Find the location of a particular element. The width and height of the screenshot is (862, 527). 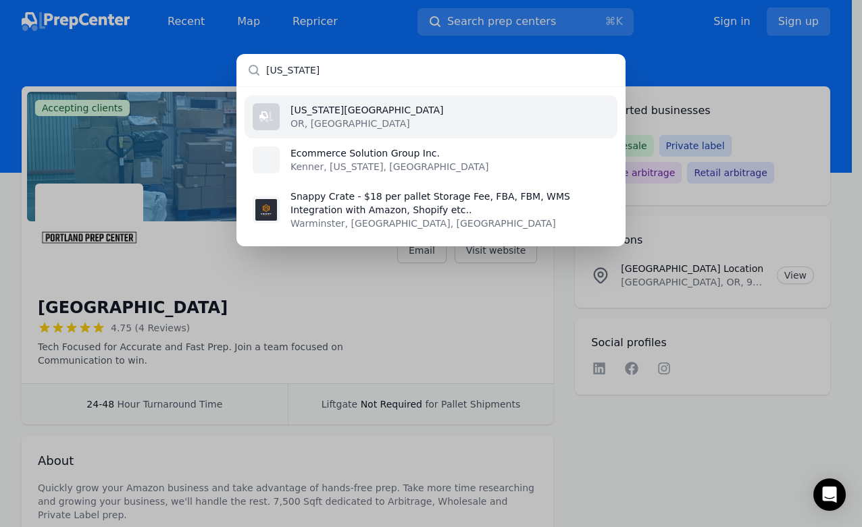

img: Oregon Prep Center is located at coordinates (266, 117).